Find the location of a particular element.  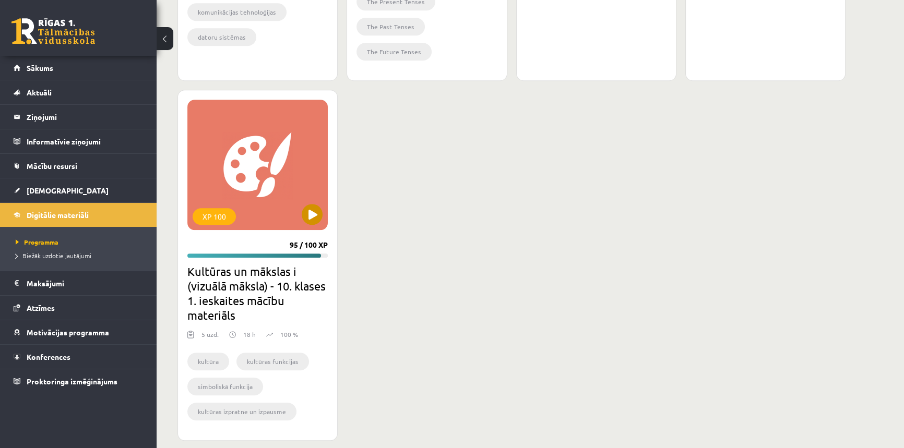

span: Digitālie materiāli is located at coordinates (57, 215).